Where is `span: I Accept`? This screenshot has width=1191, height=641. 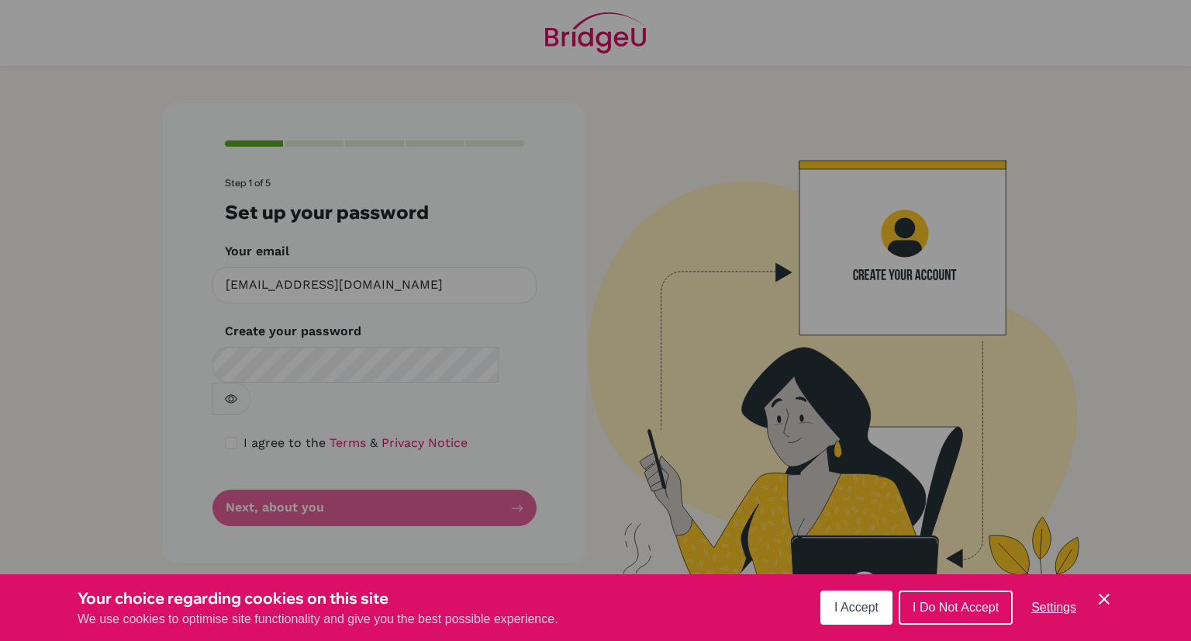
span: I Accept is located at coordinates (856, 606).